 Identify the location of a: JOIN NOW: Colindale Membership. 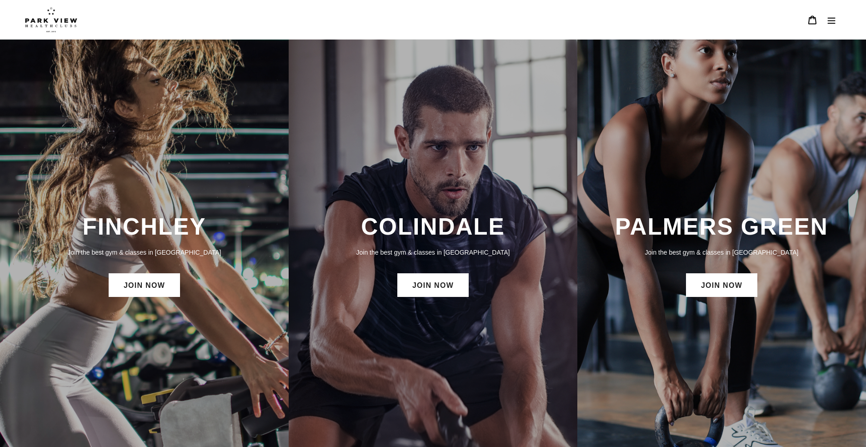
(433, 285).